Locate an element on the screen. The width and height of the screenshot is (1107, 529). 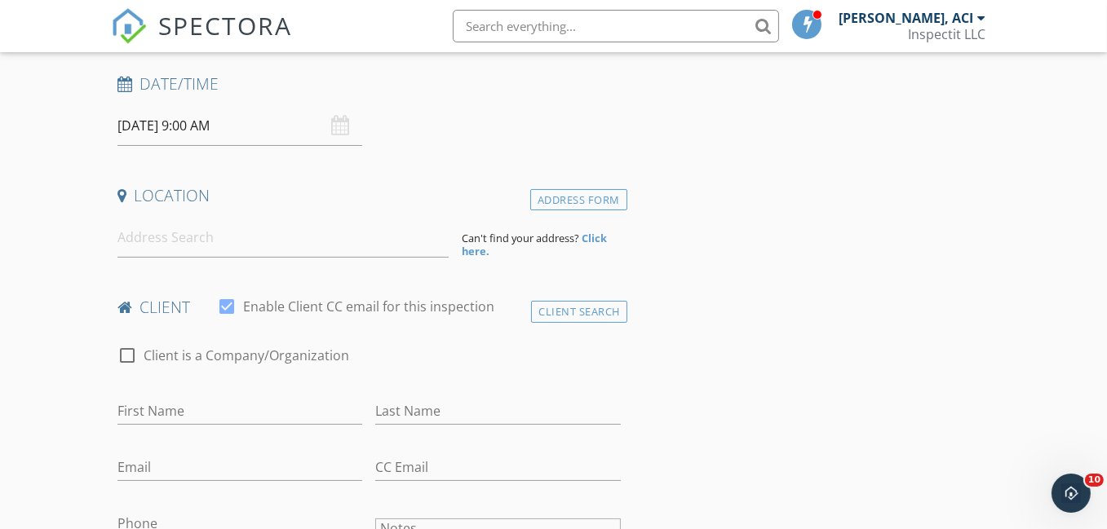
input: Search everything... is located at coordinates (616, 26).